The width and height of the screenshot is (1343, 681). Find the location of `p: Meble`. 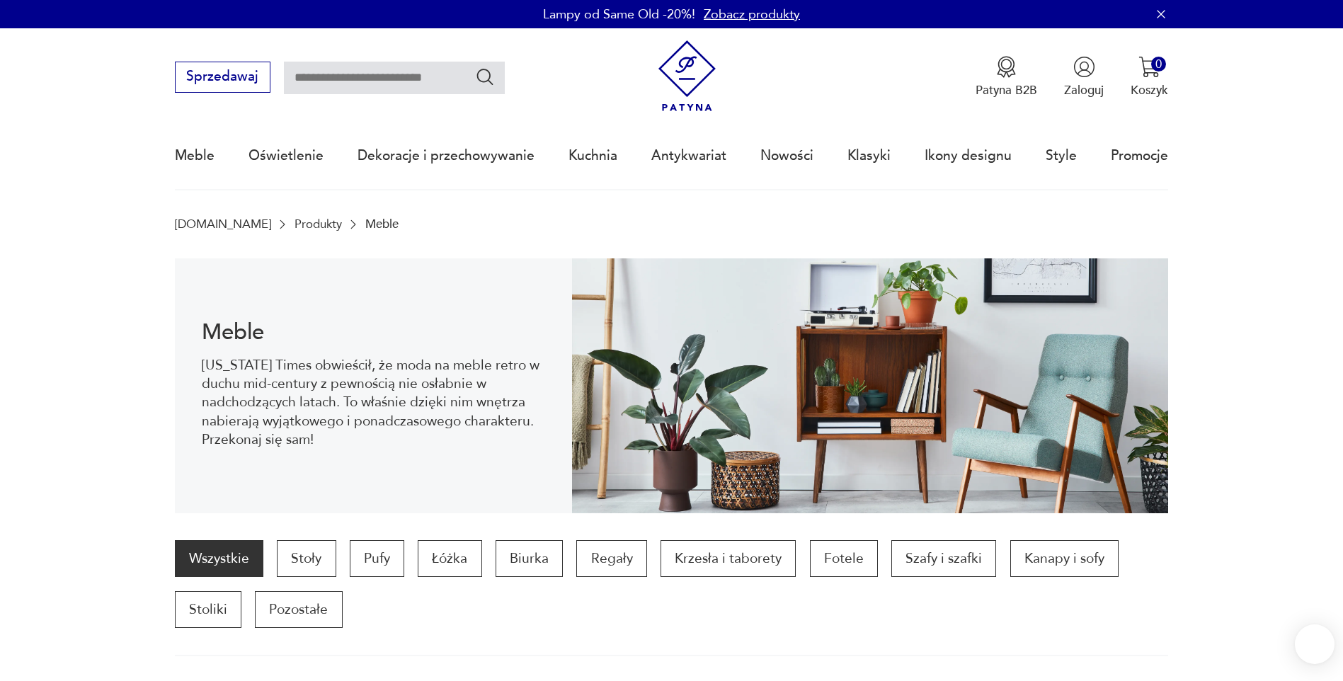

p: Meble is located at coordinates (382, 224).